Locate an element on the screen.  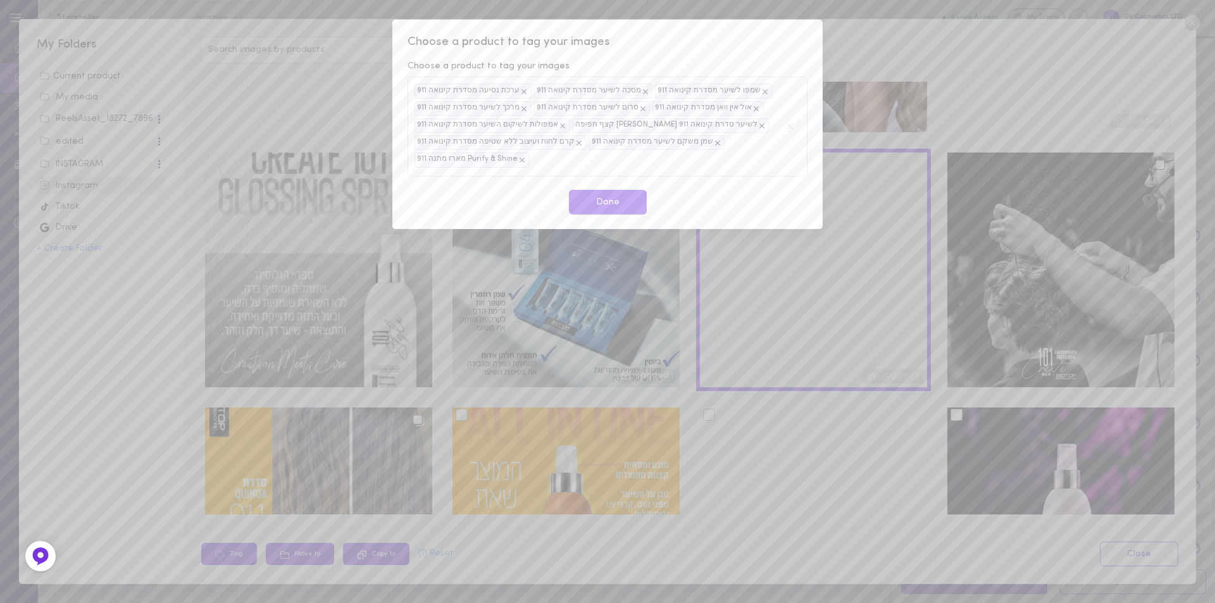
div: שמפו לשיער מסדרת קינואה 911 is located at coordinates (714, 91).